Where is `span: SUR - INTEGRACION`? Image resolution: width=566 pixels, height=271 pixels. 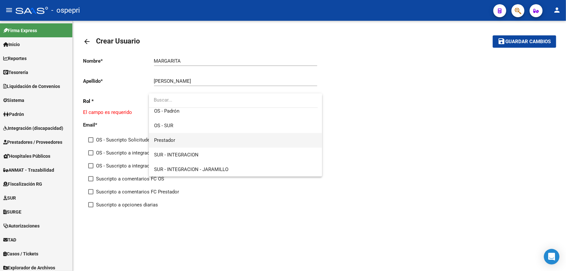
span: SUR - INTEGRACION is located at coordinates (176, 155).